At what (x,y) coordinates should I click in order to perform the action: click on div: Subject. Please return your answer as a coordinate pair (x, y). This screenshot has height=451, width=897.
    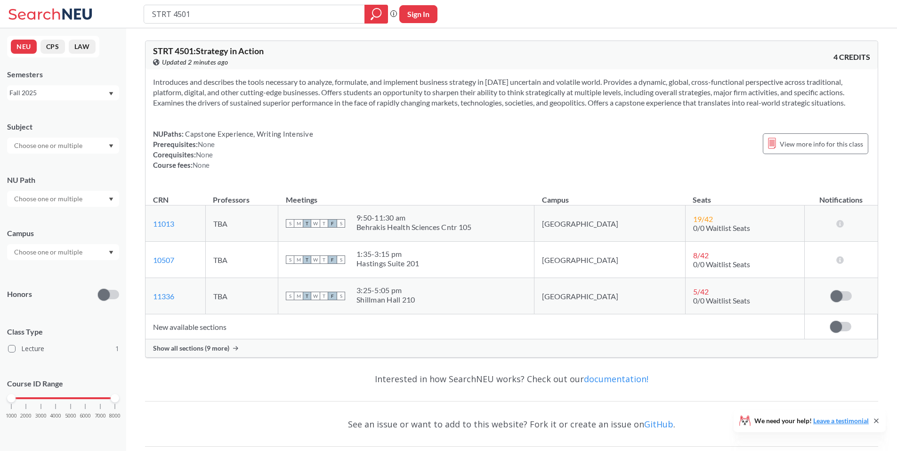
    Looking at the image, I should click on (63, 127).